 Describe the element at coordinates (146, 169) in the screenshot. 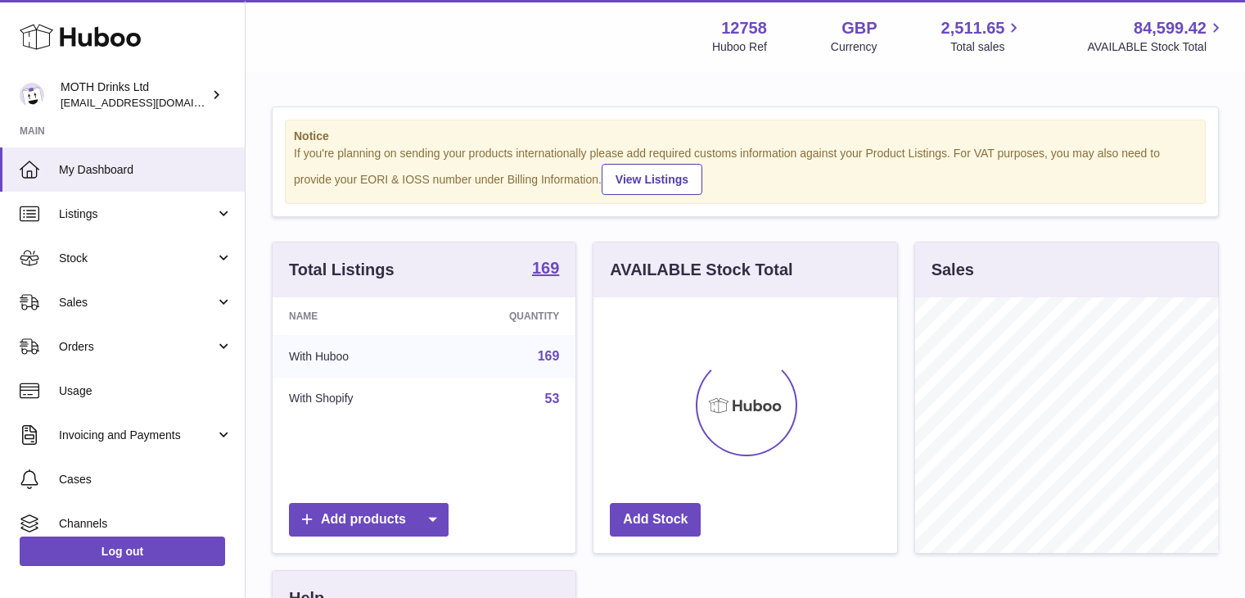

I see `span: My Dashboard` at that location.